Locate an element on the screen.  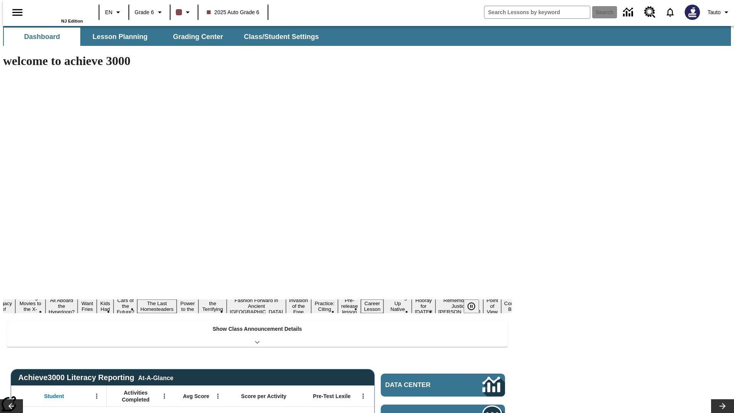
button: Slide 14 Career Lesson is located at coordinates (372, 306).